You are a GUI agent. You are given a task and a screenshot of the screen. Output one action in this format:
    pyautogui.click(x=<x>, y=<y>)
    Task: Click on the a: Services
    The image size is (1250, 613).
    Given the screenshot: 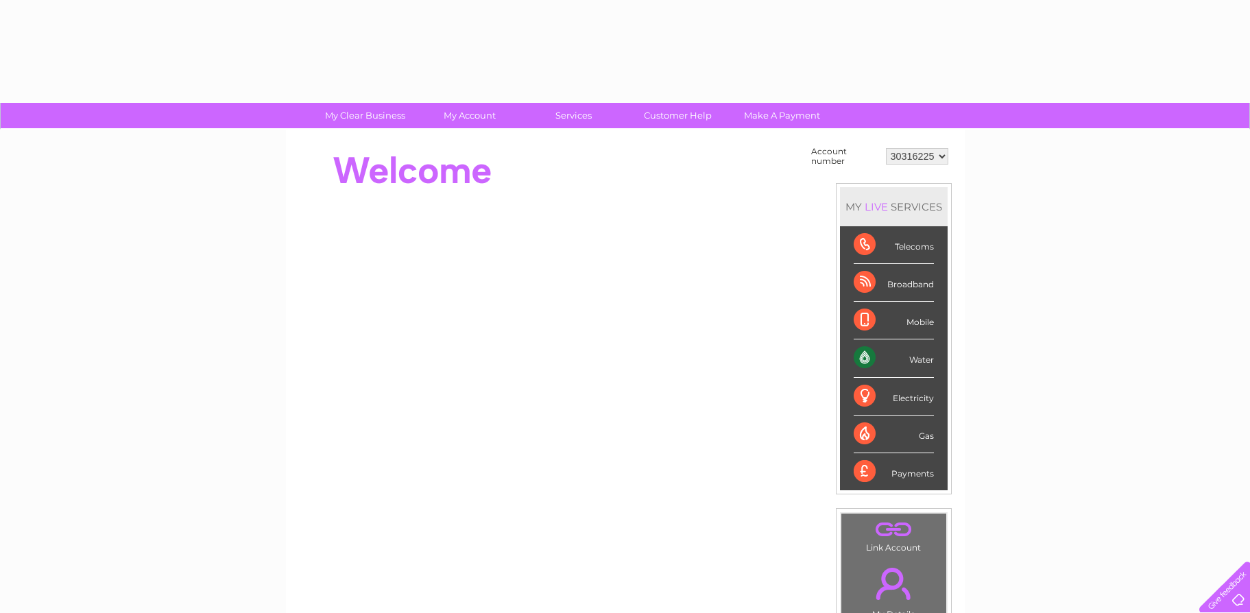 What is the action you would take?
    pyautogui.click(x=573, y=115)
    